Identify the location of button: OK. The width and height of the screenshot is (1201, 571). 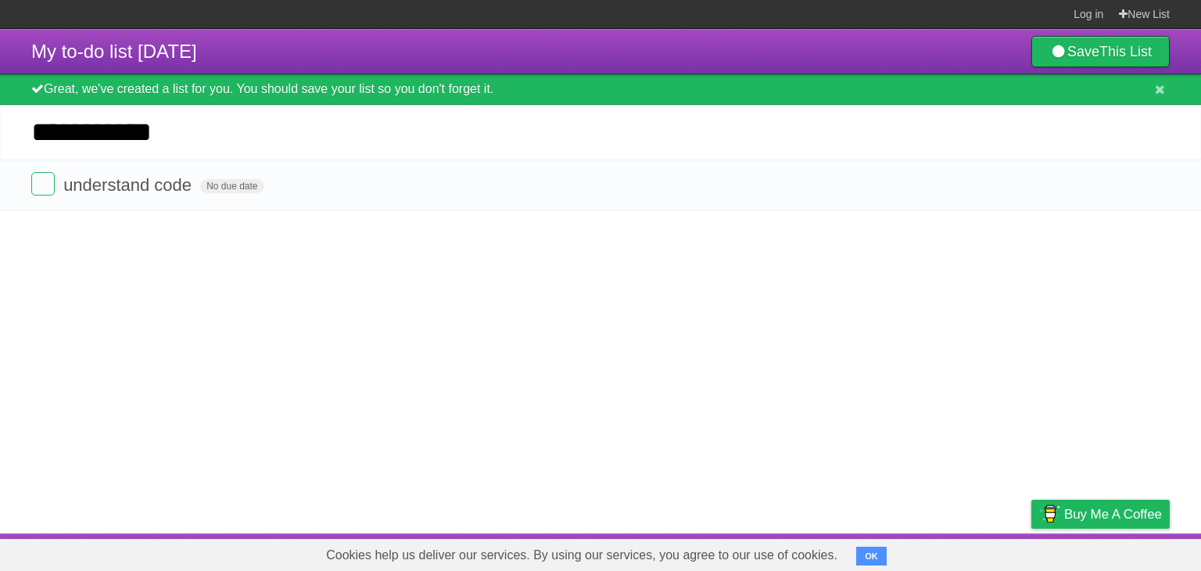
(871, 556).